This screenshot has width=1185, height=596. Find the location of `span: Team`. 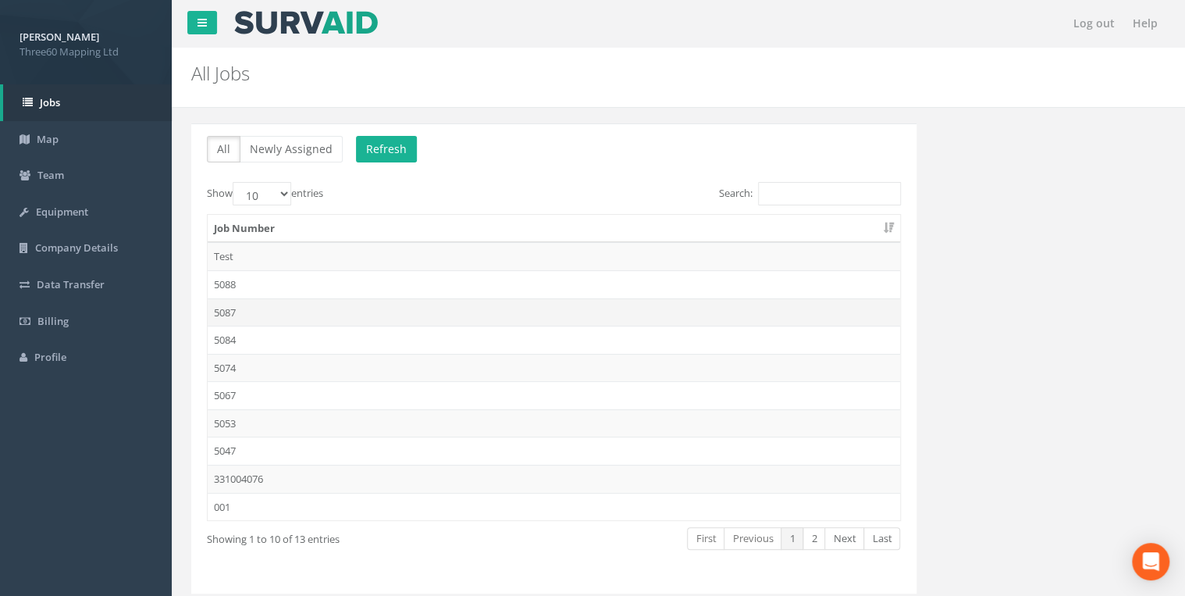

span: Team is located at coordinates (51, 175).